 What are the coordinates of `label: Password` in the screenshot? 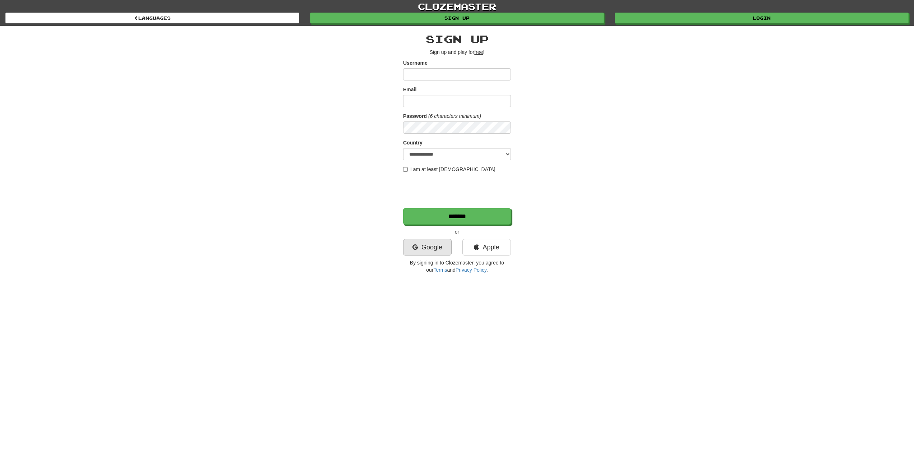 It's located at (415, 116).